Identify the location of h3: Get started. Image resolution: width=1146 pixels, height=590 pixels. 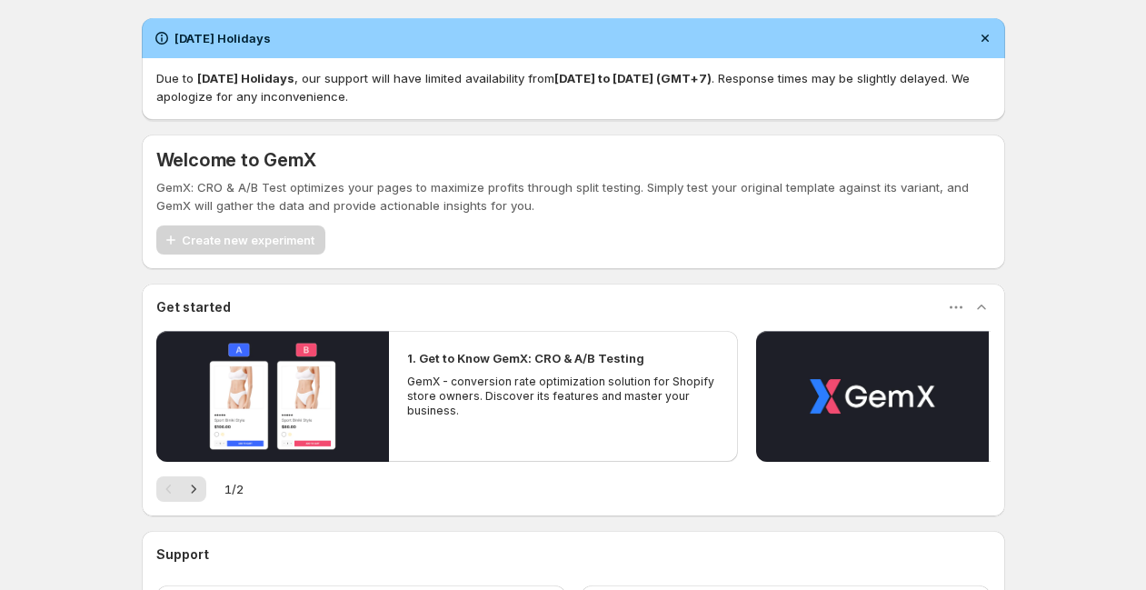
(194, 307).